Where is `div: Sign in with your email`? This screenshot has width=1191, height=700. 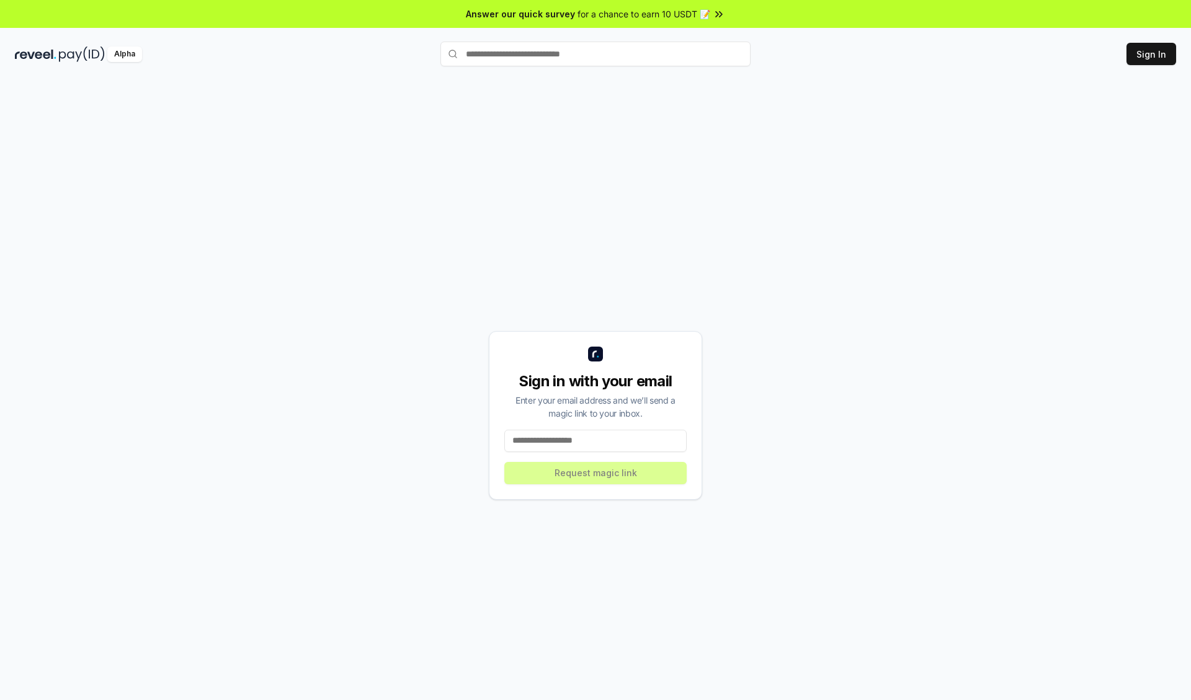
div: Sign in with your email is located at coordinates (595, 381).